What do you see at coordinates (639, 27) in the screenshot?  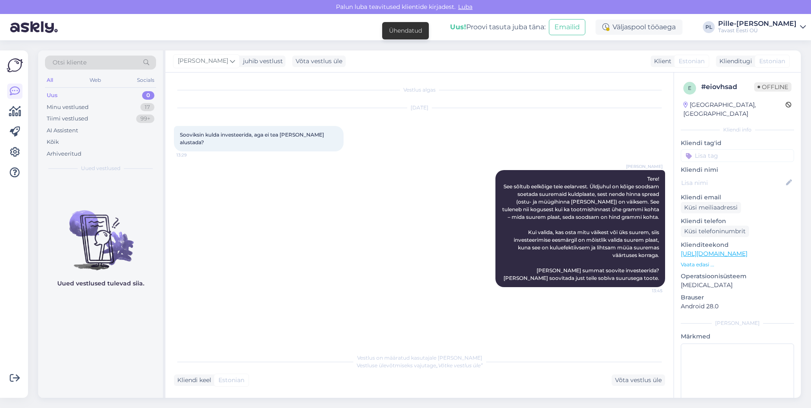 I see `div: Väljaspool tööaega` at bounding box center [639, 27].